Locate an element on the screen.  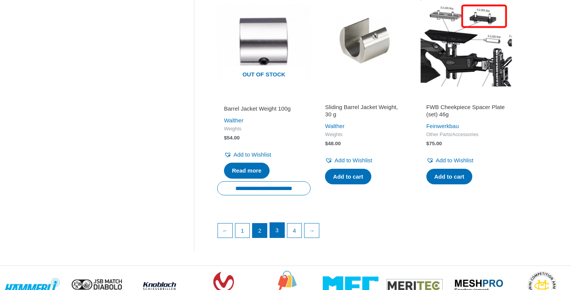
bdi: 75.00 is located at coordinates (434, 143).